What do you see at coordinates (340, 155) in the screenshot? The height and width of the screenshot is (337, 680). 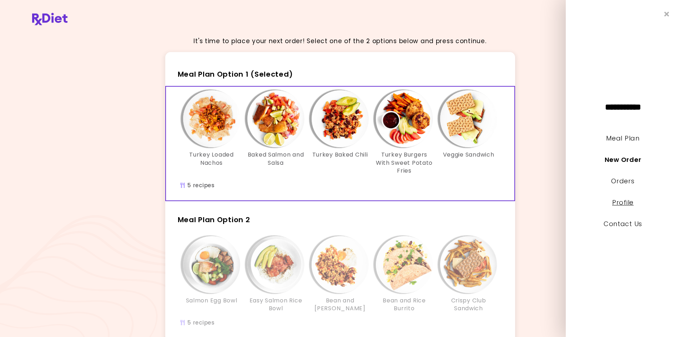 I see `h3: Turkey Baked Chili` at bounding box center [340, 155].